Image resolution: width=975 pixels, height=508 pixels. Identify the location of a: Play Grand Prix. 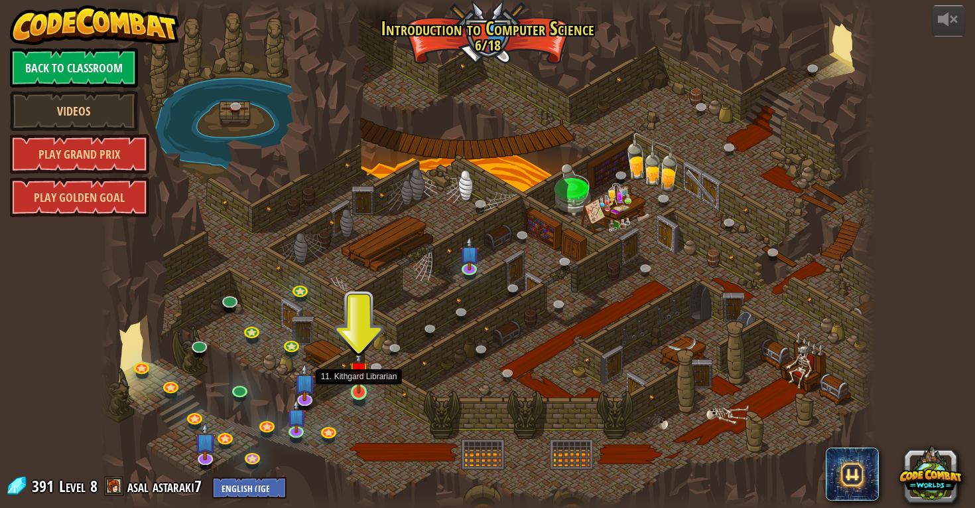
(80, 154).